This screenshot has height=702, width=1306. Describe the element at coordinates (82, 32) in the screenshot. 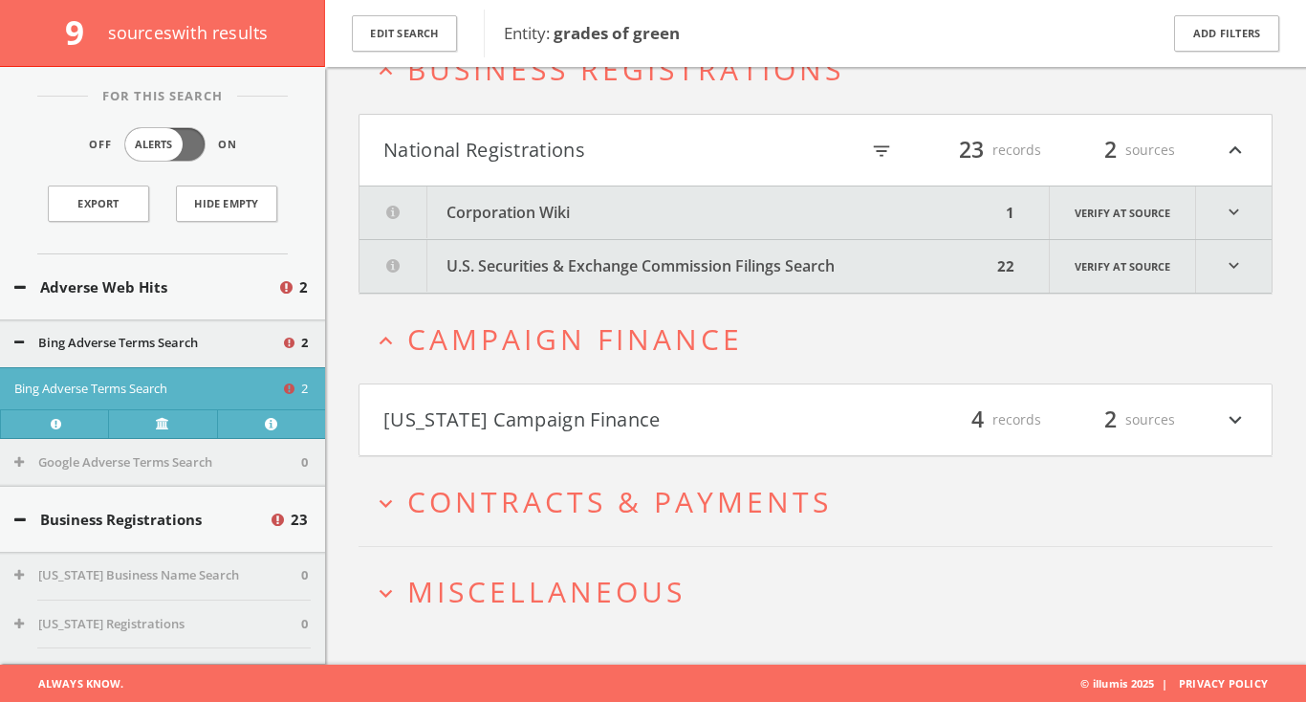

I see `span: 9` at that location.